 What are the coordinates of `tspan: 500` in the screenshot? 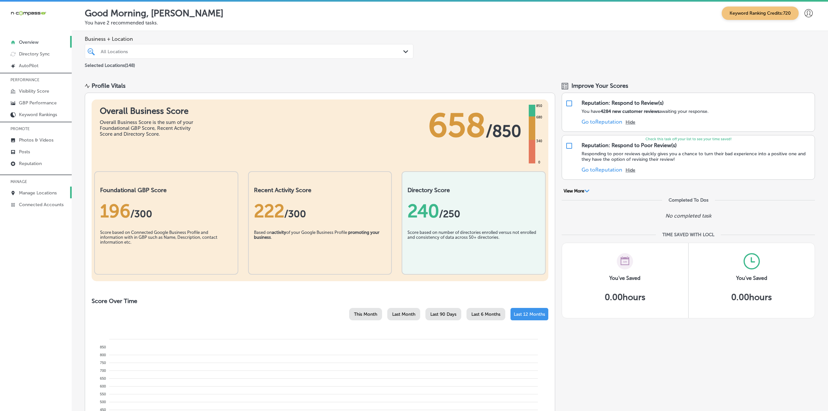 It's located at (103, 402).